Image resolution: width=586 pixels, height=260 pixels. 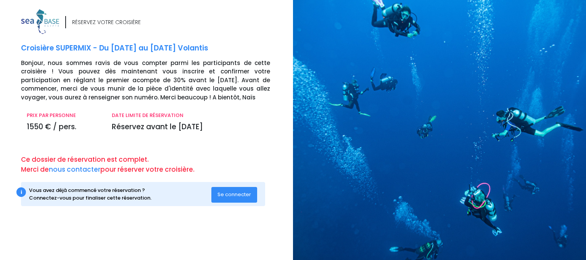 What do you see at coordinates (40, 21) in the screenshot?
I see `img: logo_color1.png` at bounding box center [40, 21].